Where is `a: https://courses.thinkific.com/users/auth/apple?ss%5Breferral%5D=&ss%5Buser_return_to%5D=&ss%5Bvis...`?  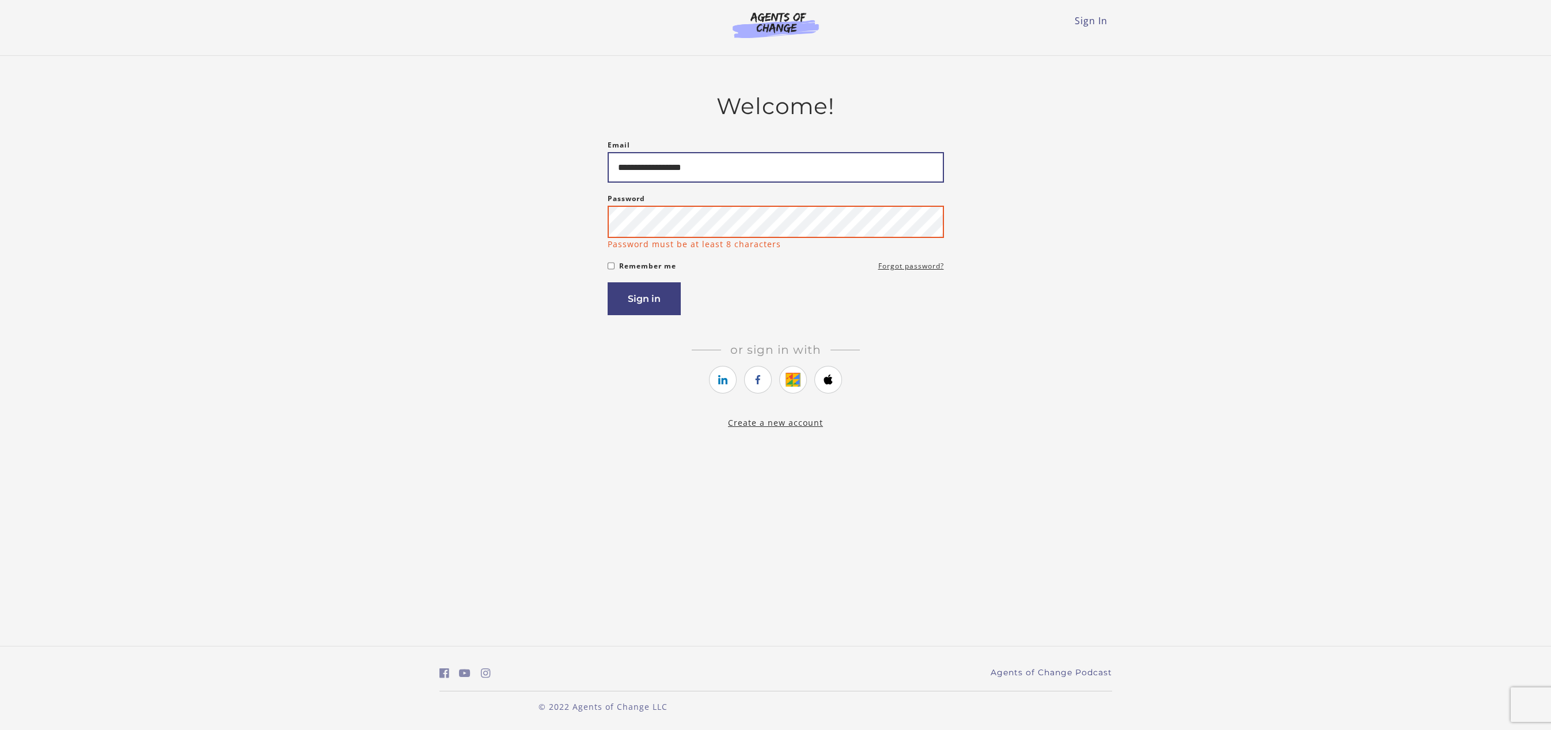 a: https://courses.thinkific.com/users/auth/apple?ss%5Breferral%5D=&ss%5Buser_return_to%5D=&ss%5Bvis... is located at coordinates (828, 379).